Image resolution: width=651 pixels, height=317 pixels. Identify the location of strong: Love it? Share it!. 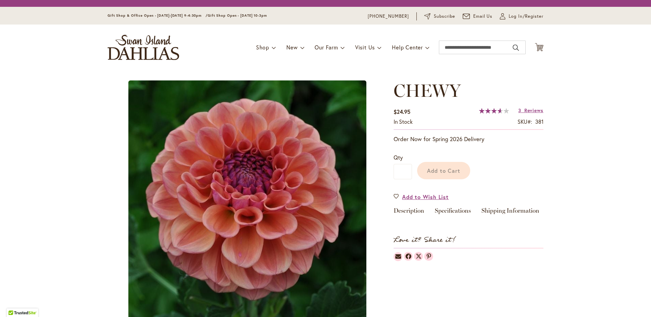
(425, 240).